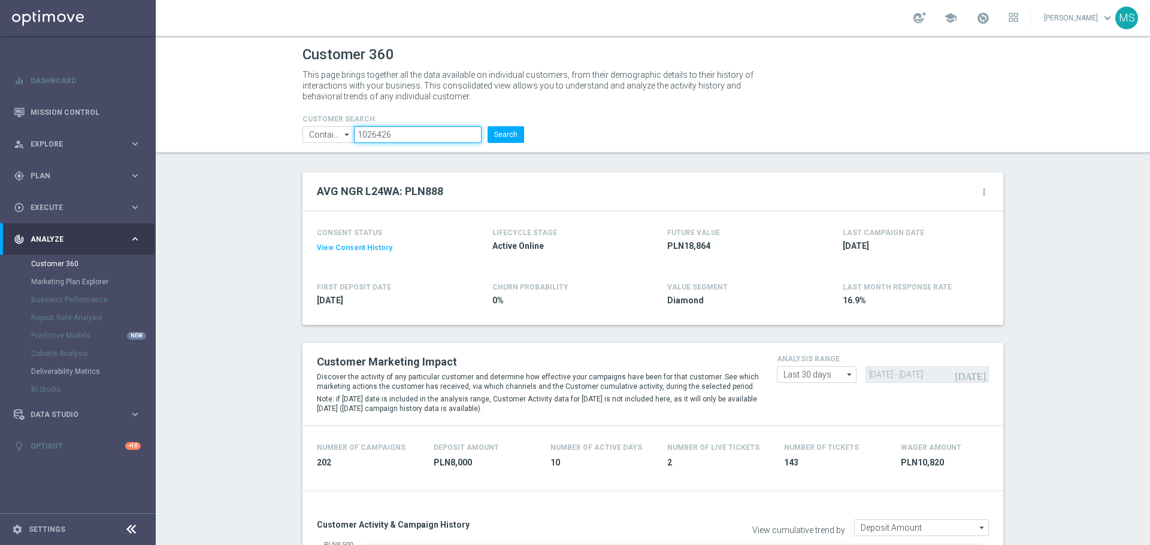  Describe the element at coordinates (78, 446) in the screenshot. I see `a: Optibot` at that location.